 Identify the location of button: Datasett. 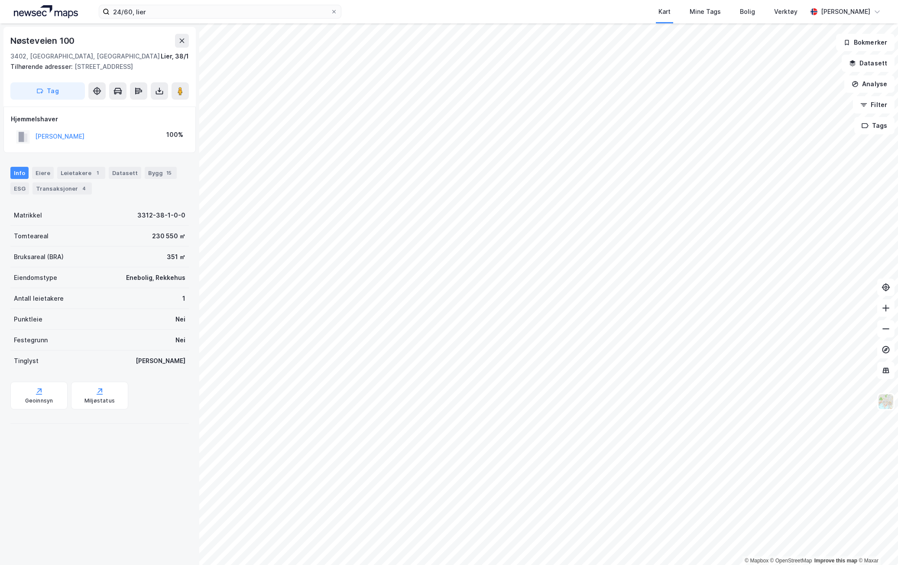
(868, 63).